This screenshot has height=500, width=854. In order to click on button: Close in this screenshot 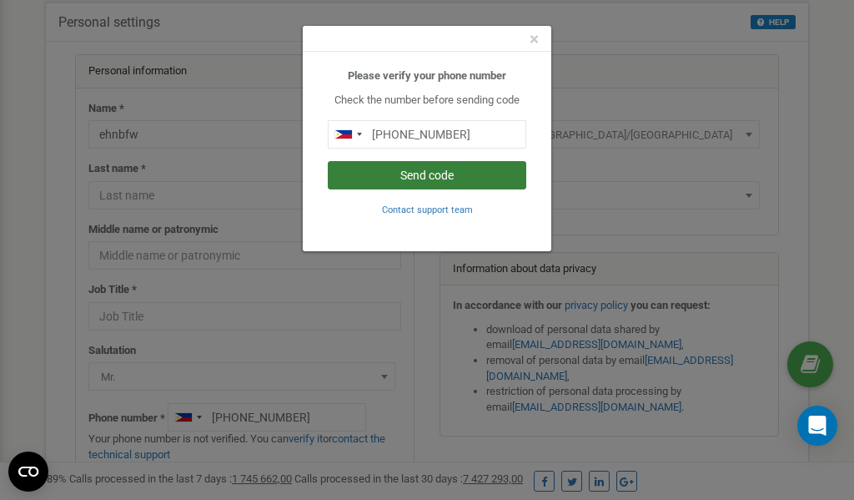, I will do `click(534, 39)`.